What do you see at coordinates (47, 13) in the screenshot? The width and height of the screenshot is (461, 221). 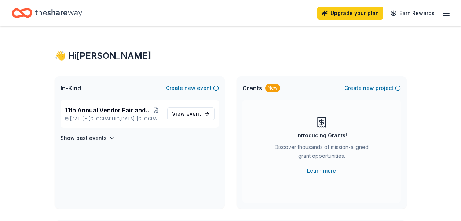 I see `a: Home` at bounding box center [47, 13].